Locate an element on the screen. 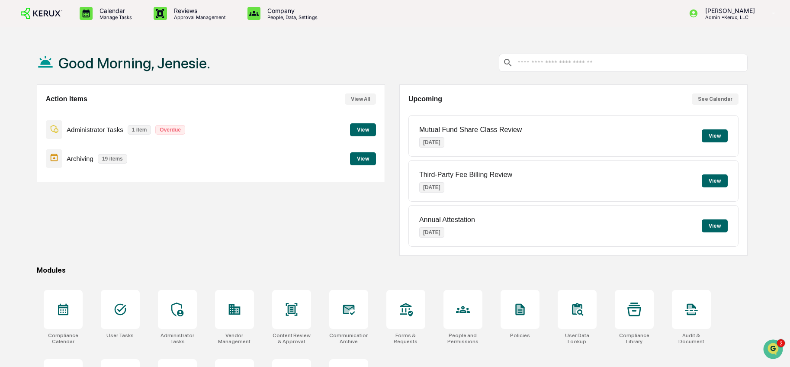 The width and height of the screenshot is (790, 367). div: User Tasks is located at coordinates (120, 335).